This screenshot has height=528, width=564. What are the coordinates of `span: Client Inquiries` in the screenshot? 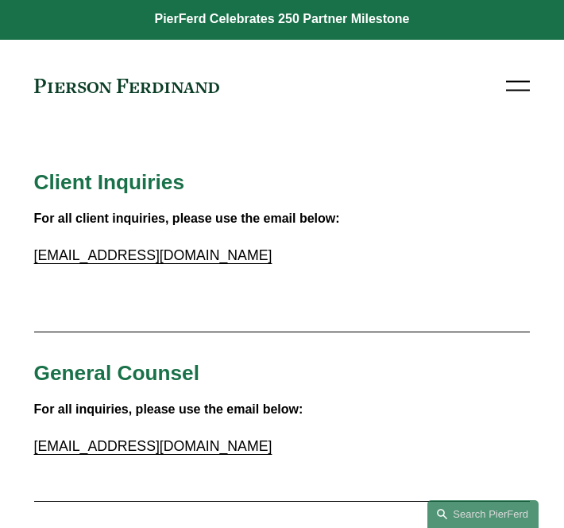 It's located at (109, 182).